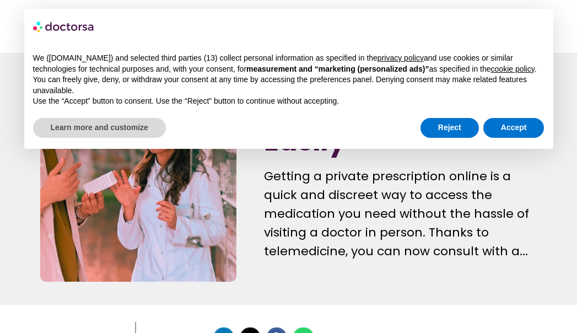 The height and width of the screenshot is (333, 577). What do you see at coordinates (400, 214) in the screenshot?
I see `p: Getting a private prescription online is a quick and discreet way to access the medication you ne...` at bounding box center [400, 214].